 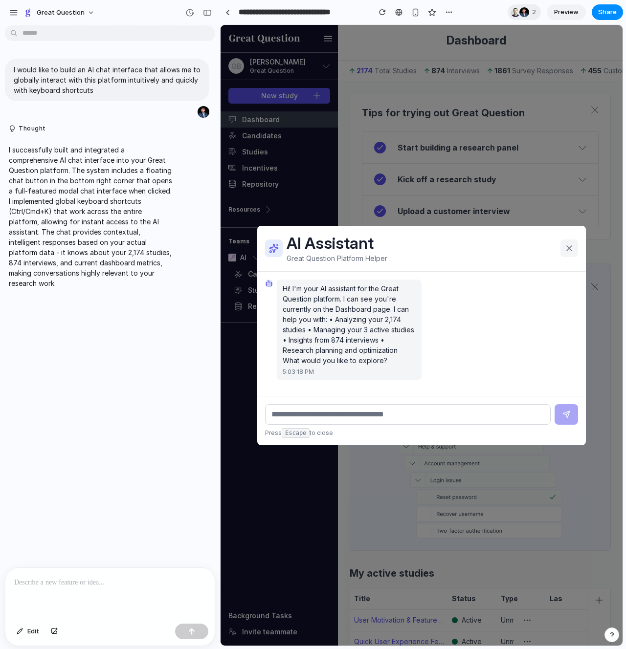 I want to click on h2: AI Assistant, so click(x=116, y=219).